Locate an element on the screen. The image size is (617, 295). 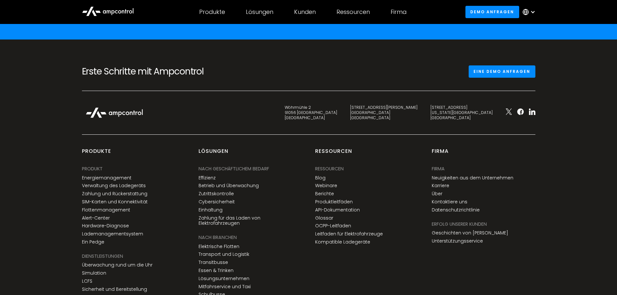
a: Betrieb und Überwachung is located at coordinates (229, 186).